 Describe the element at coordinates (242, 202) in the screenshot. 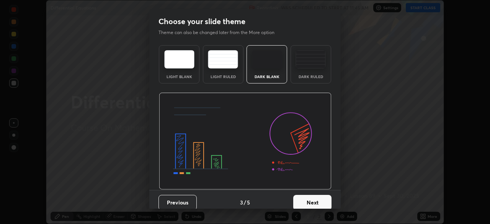

I see `h4: 3` at that location.